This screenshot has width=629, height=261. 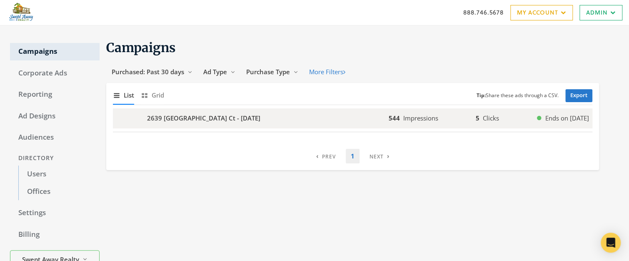 I want to click on small: Share these ads through a CSV., so click(x=517, y=95).